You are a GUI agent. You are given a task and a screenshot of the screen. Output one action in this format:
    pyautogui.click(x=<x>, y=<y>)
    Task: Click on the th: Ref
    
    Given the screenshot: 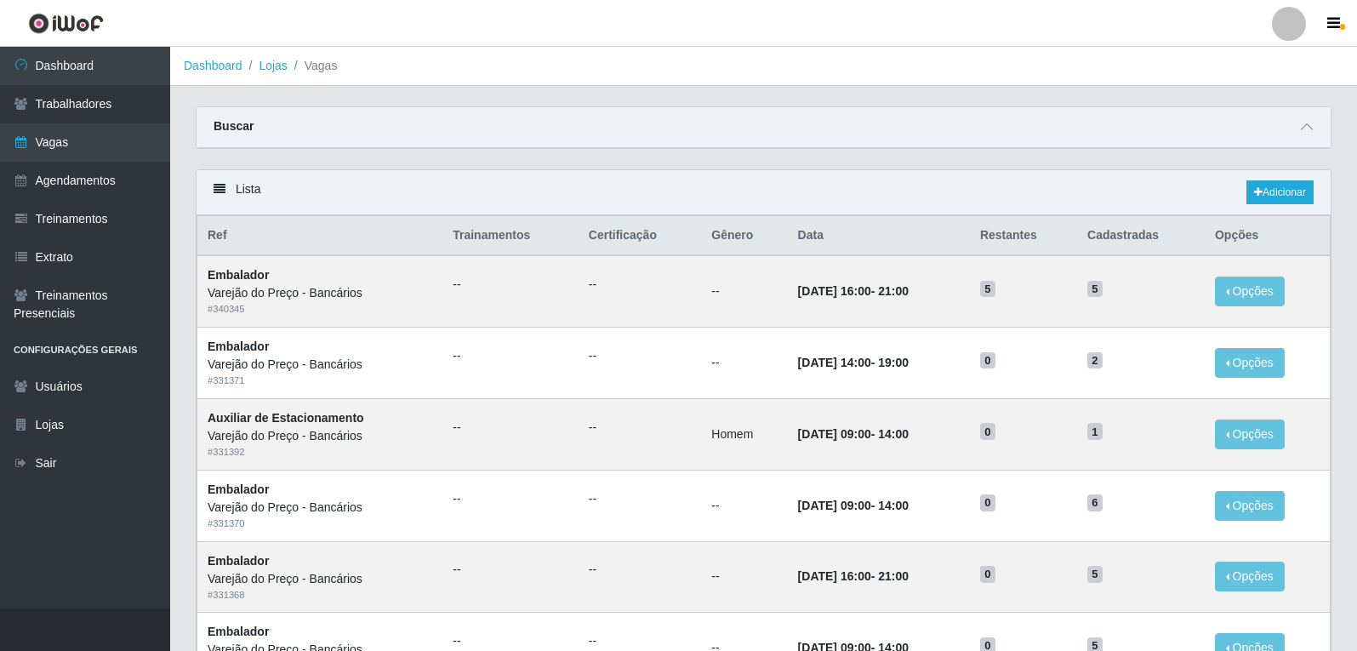 What is the action you would take?
    pyautogui.click(x=320, y=236)
    